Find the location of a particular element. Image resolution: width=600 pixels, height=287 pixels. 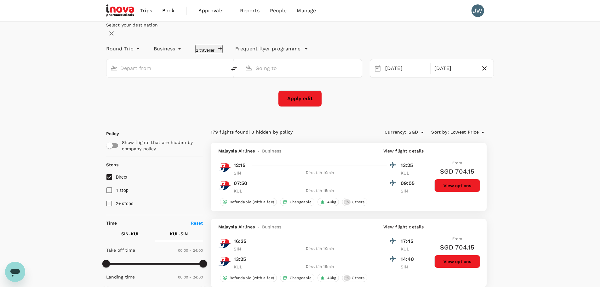

span: Manage is located at coordinates (306, 11).